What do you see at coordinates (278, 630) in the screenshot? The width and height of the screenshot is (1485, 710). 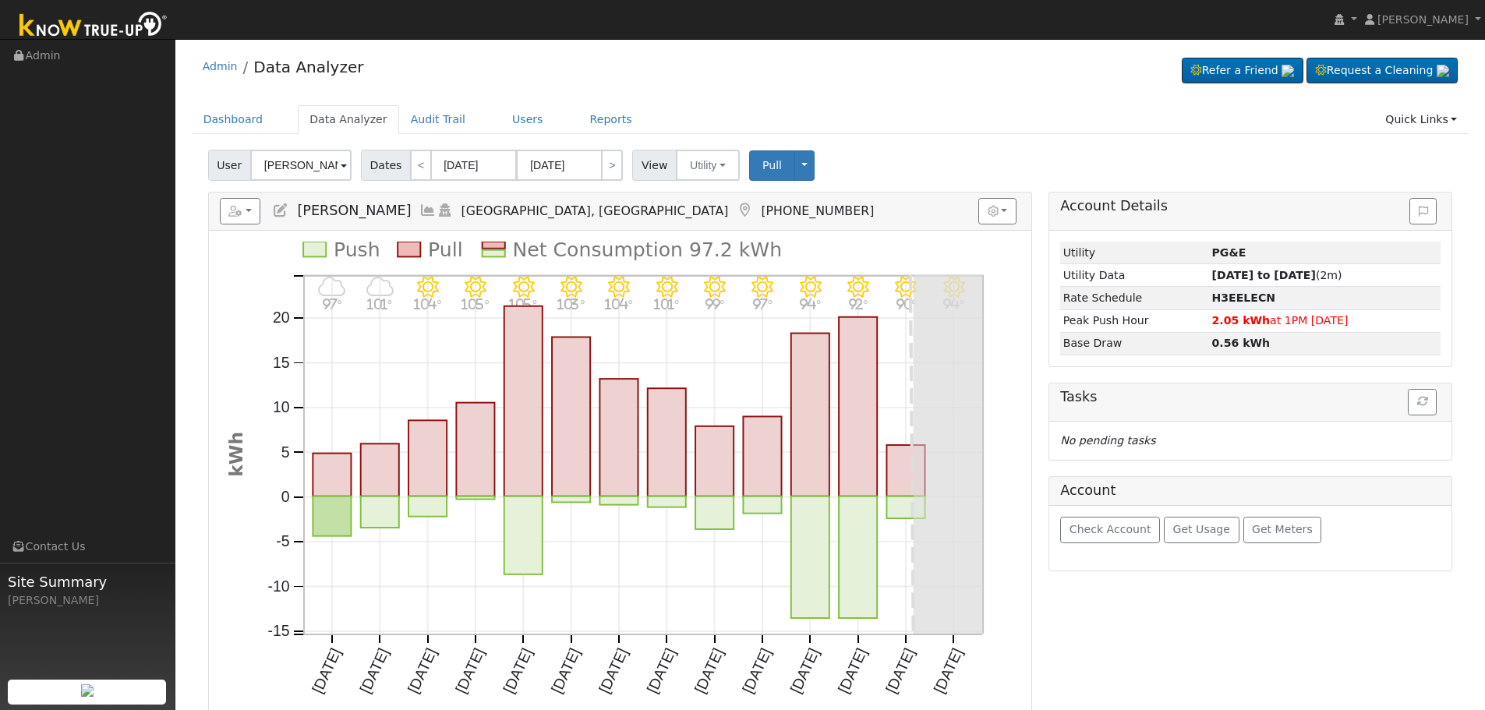 I see `text: -15` at bounding box center [278, 630].